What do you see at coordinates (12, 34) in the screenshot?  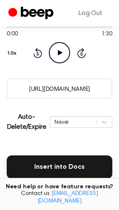 I see `span: 0:00` at bounding box center [12, 34].